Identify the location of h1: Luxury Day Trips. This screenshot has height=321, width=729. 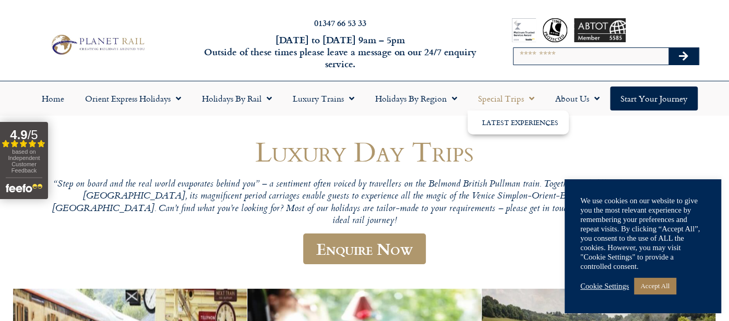
(365, 151).